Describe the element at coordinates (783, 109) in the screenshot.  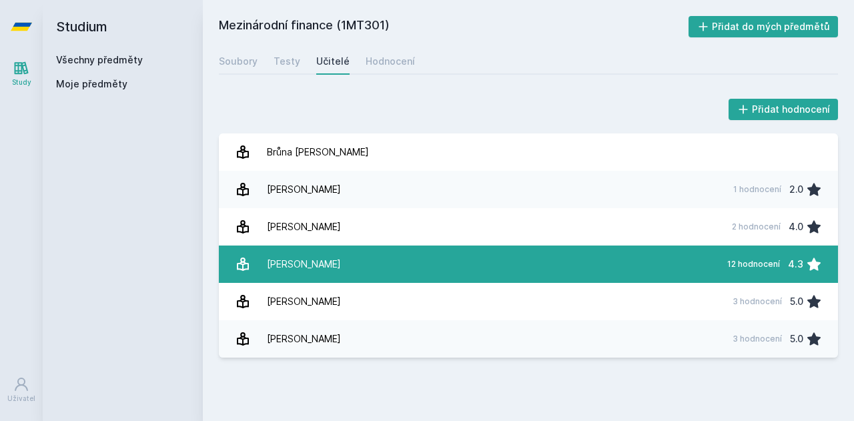
I see `button: Přidat hodnocení` at that location.